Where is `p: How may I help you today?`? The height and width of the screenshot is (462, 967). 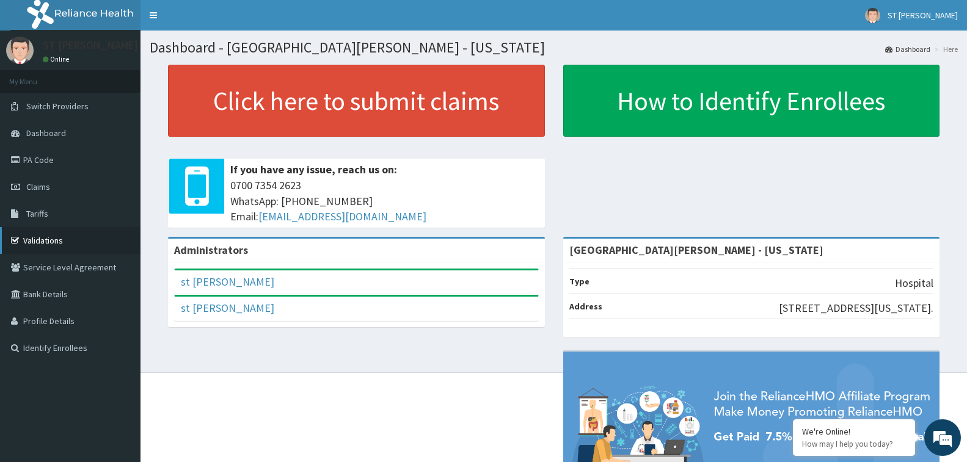 p: How may I help you today? is located at coordinates (854, 444).